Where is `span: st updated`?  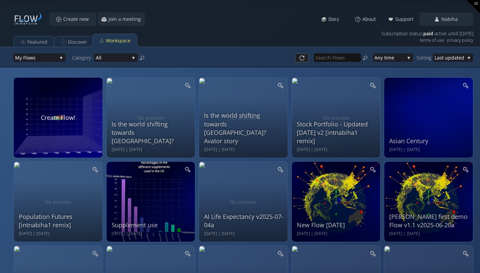 span: st updated is located at coordinates (453, 58).